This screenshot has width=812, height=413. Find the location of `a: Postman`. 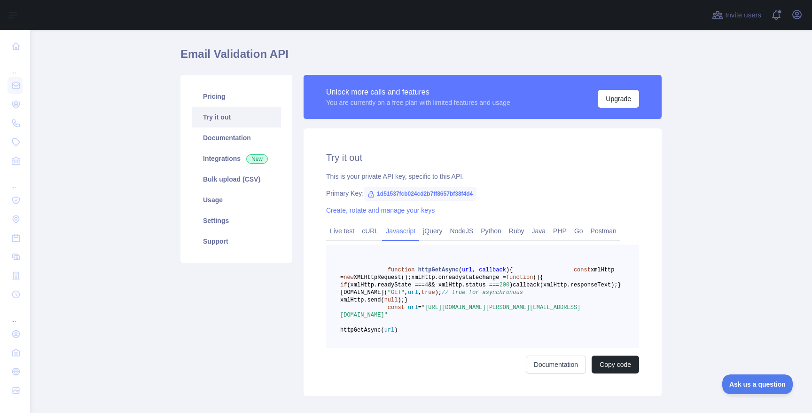

a: Postman is located at coordinates (604, 231).